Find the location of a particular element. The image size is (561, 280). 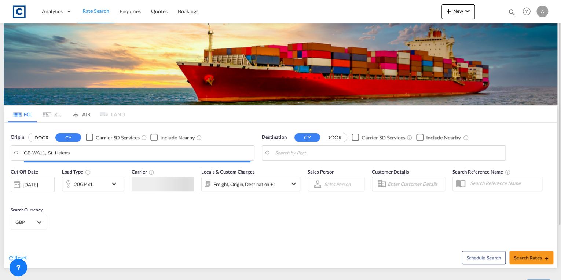

md-icon: icon-information-outline is located at coordinates (88, 172).